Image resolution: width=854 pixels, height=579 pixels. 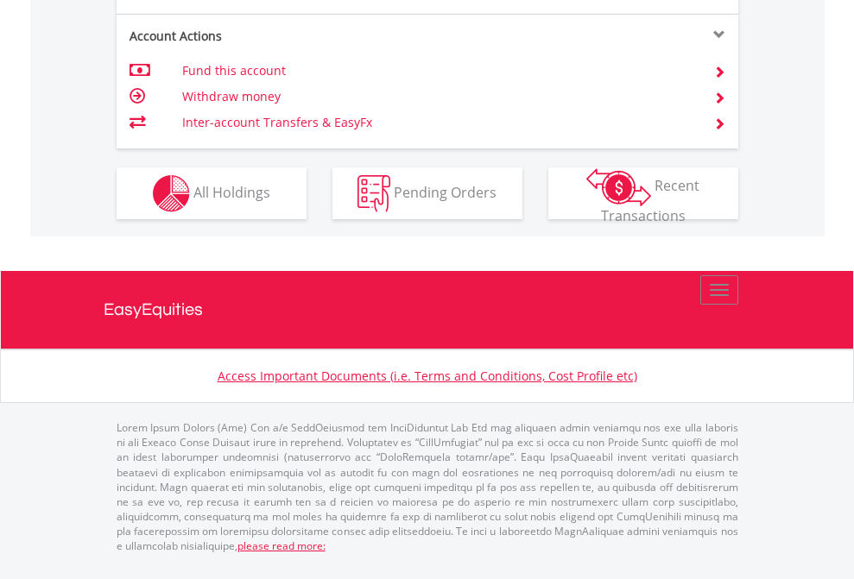 I want to click on img: pending_instructions-wht.png, so click(x=374, y=193).